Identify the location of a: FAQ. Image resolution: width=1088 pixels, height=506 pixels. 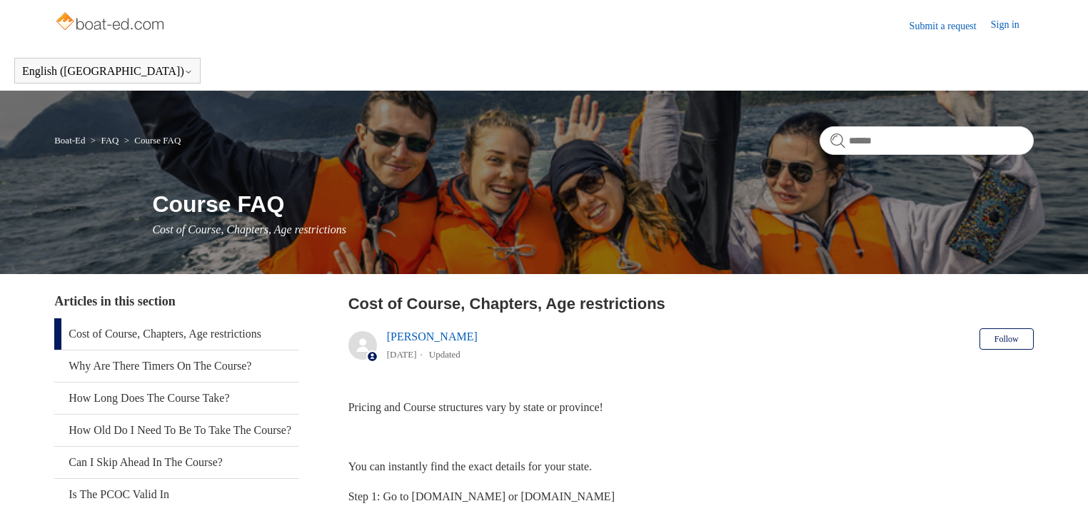
(109, 140).